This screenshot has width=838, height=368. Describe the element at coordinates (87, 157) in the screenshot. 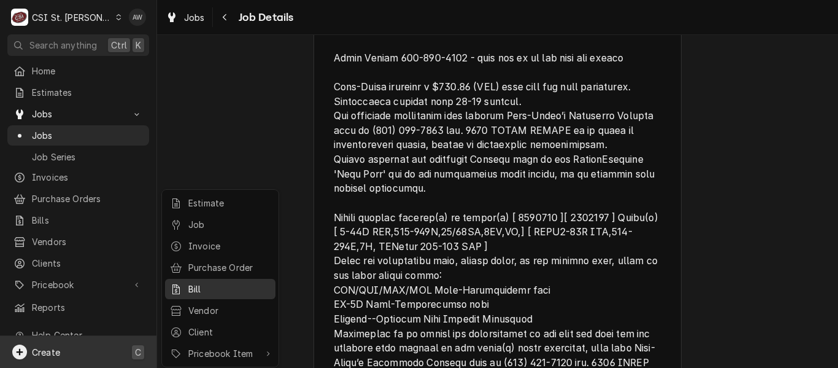

I see `span: Job Series` at that location.